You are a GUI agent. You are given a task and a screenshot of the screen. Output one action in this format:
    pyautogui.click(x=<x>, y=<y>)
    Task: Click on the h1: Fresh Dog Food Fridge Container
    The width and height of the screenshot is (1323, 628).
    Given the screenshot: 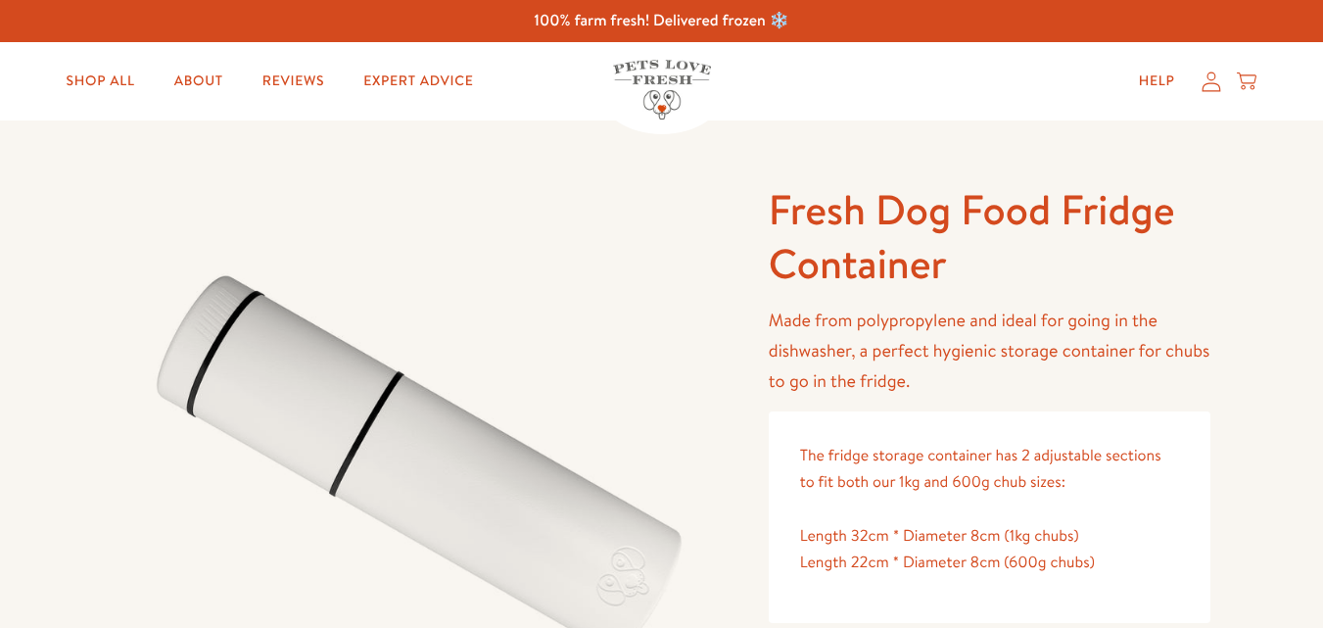 What is the action you would take?
    pyautogui.click(x=989, y=236)
    